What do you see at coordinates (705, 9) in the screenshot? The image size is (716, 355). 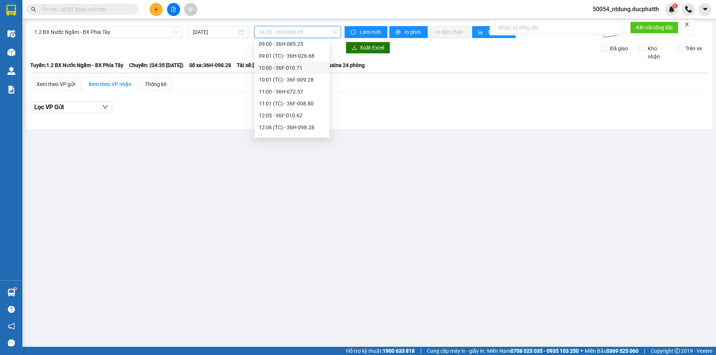 I see `span: caret-down` at bounding box center [705, 9].